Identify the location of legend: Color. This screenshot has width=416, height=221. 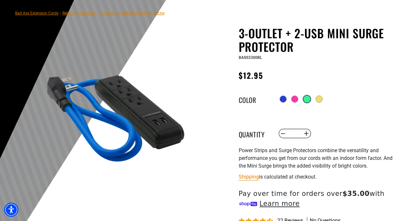
(255, 99).